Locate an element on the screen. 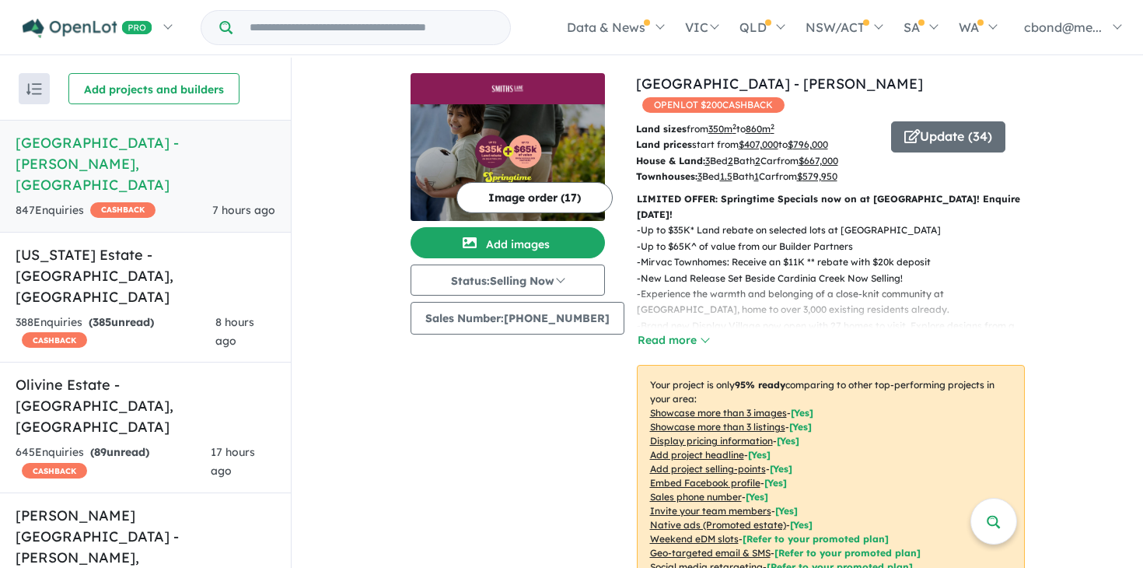  input: Try estate name, suburb, builder or developer is located at coordinates (371, 27).